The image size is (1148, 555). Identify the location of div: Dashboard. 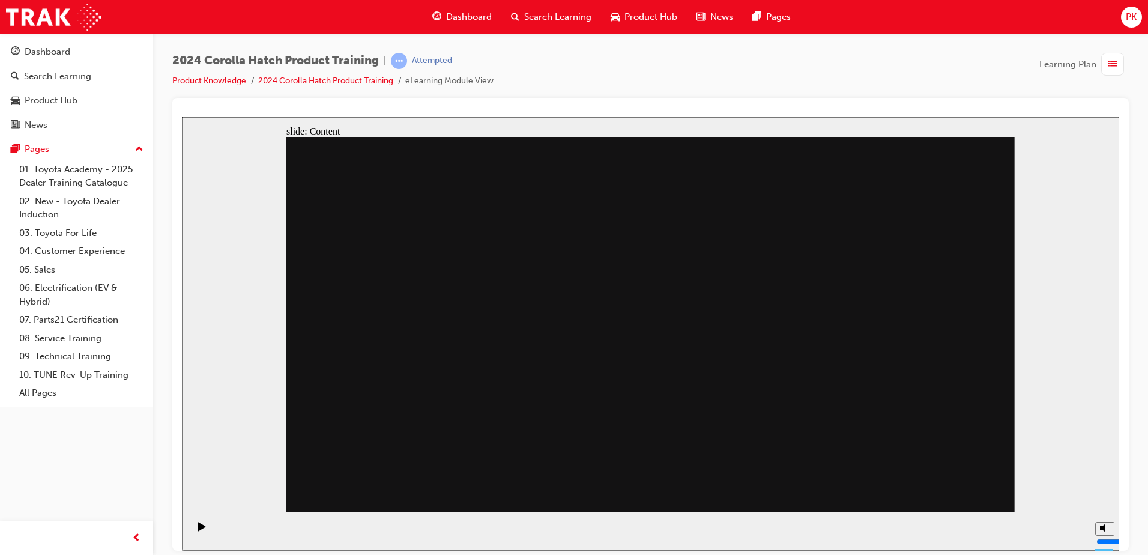
(47, 52).